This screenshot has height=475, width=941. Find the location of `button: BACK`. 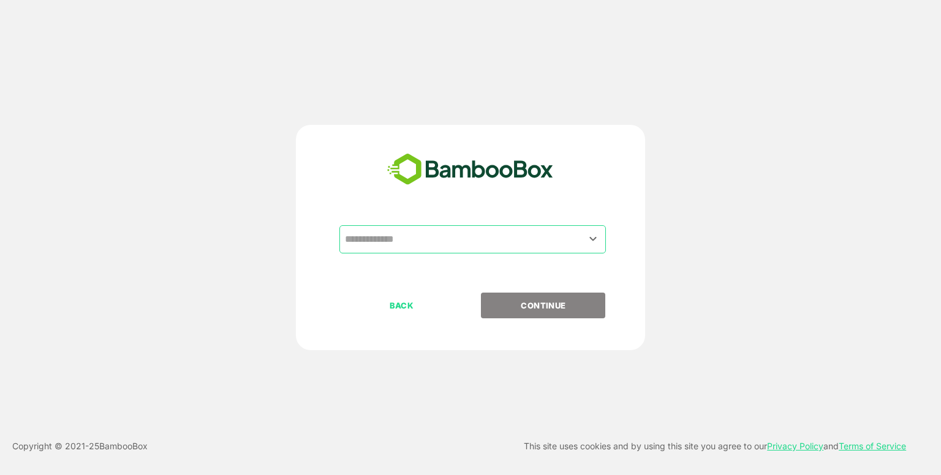

button: BACK is located at coordinates (401, 306).